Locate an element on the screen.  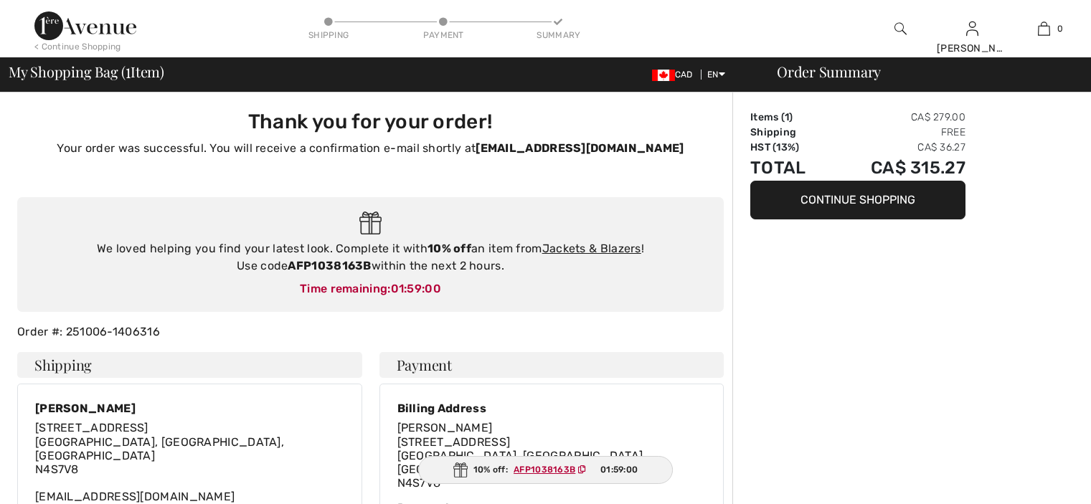
div: Billing Address is located at coordinates (551, 408).